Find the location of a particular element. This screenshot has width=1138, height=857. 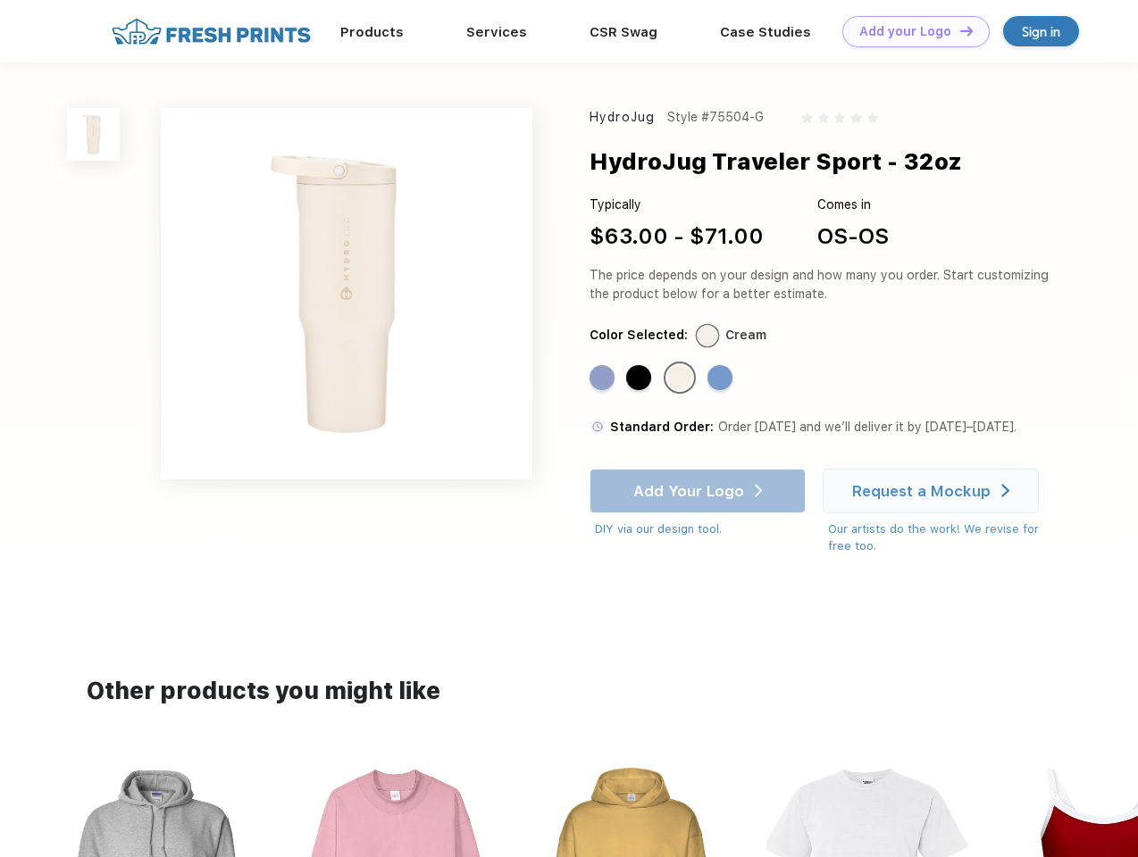

div: OS-OS is located at coordinates (853, 237).